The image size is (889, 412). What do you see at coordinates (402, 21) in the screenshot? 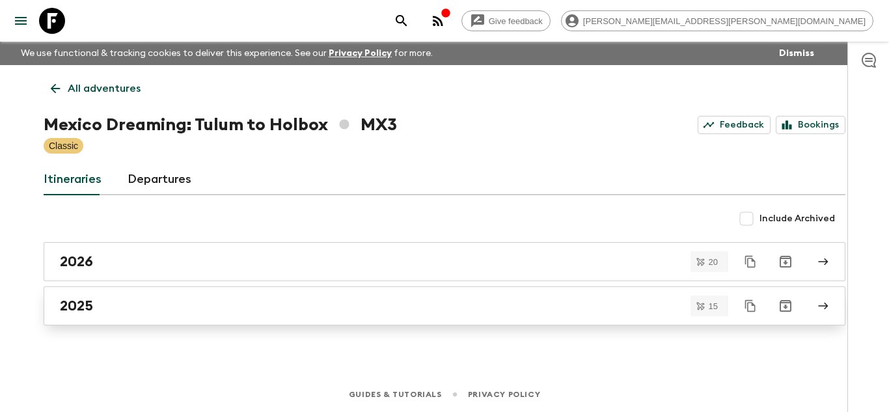
I see `button: search adventures` at bounding box center [402, 21].